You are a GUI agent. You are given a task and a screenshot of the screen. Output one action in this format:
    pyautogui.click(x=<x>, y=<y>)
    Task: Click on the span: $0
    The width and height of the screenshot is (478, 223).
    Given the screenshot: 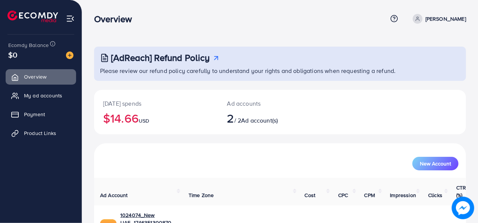 What is the action you would take?
    pyautogui.click(x=13, y=54)
    